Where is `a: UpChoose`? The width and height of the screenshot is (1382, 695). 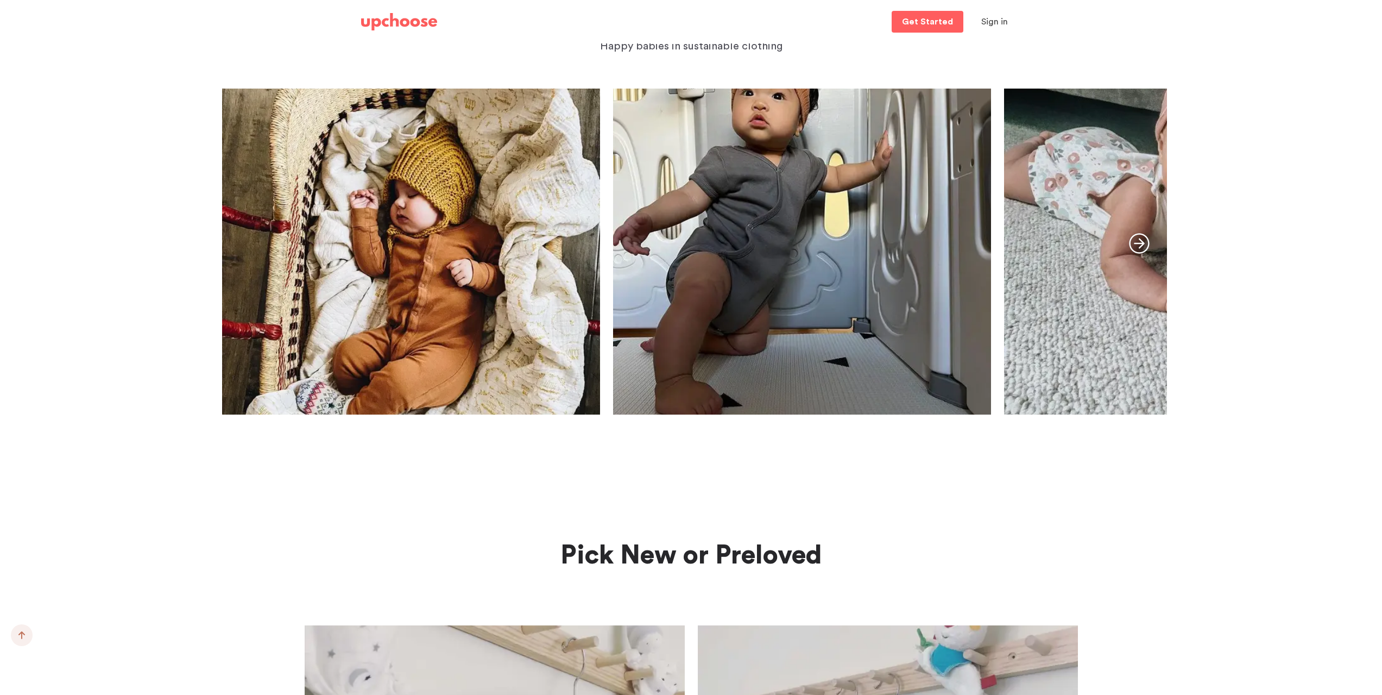 a: UpChoose is located at coordinates (399, 22).